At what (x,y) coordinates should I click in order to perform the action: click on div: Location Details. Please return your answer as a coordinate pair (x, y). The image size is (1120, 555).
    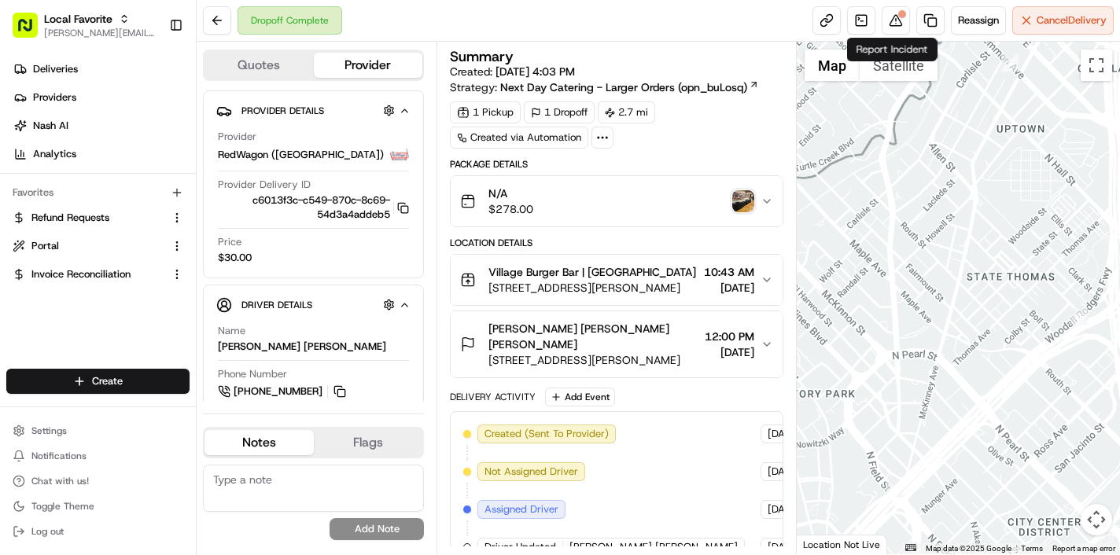
    Looking at the image, I should click on (617, 243).